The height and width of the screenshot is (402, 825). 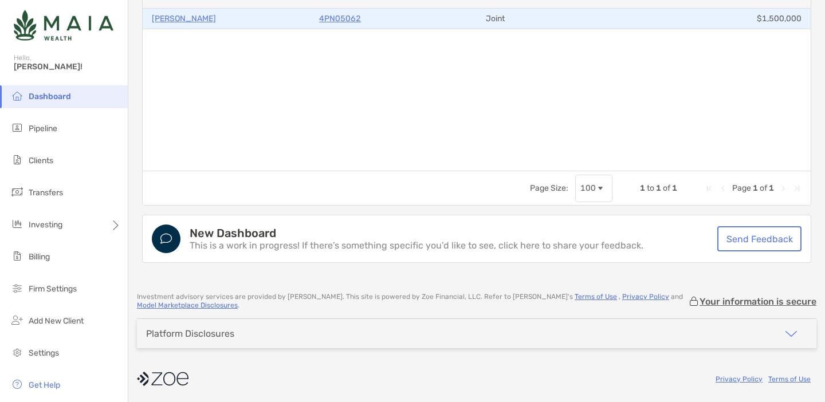 I want to click on h4: New Dashboard, so click(x=416, y=233).